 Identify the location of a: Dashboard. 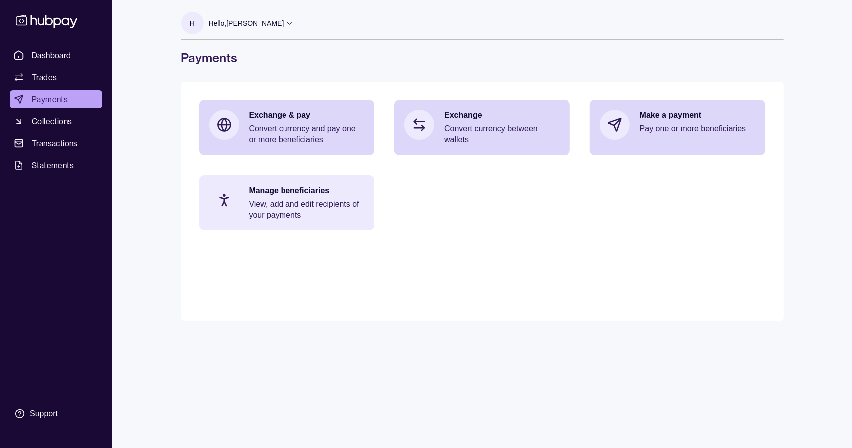
(56, 55).